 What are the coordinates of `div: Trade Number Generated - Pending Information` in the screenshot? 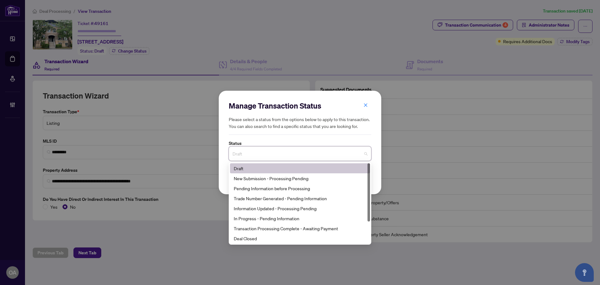 It's located at (300, 198).